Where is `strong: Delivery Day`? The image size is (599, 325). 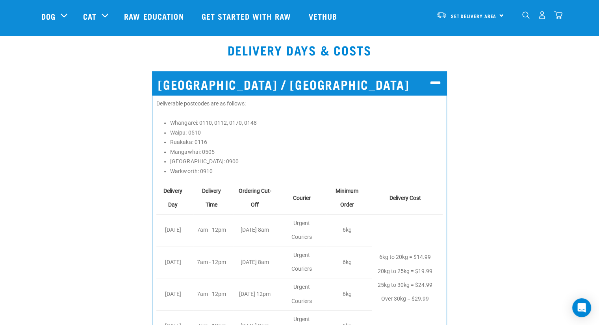 strong: Delivery Day is located at coordinates (173, 198).